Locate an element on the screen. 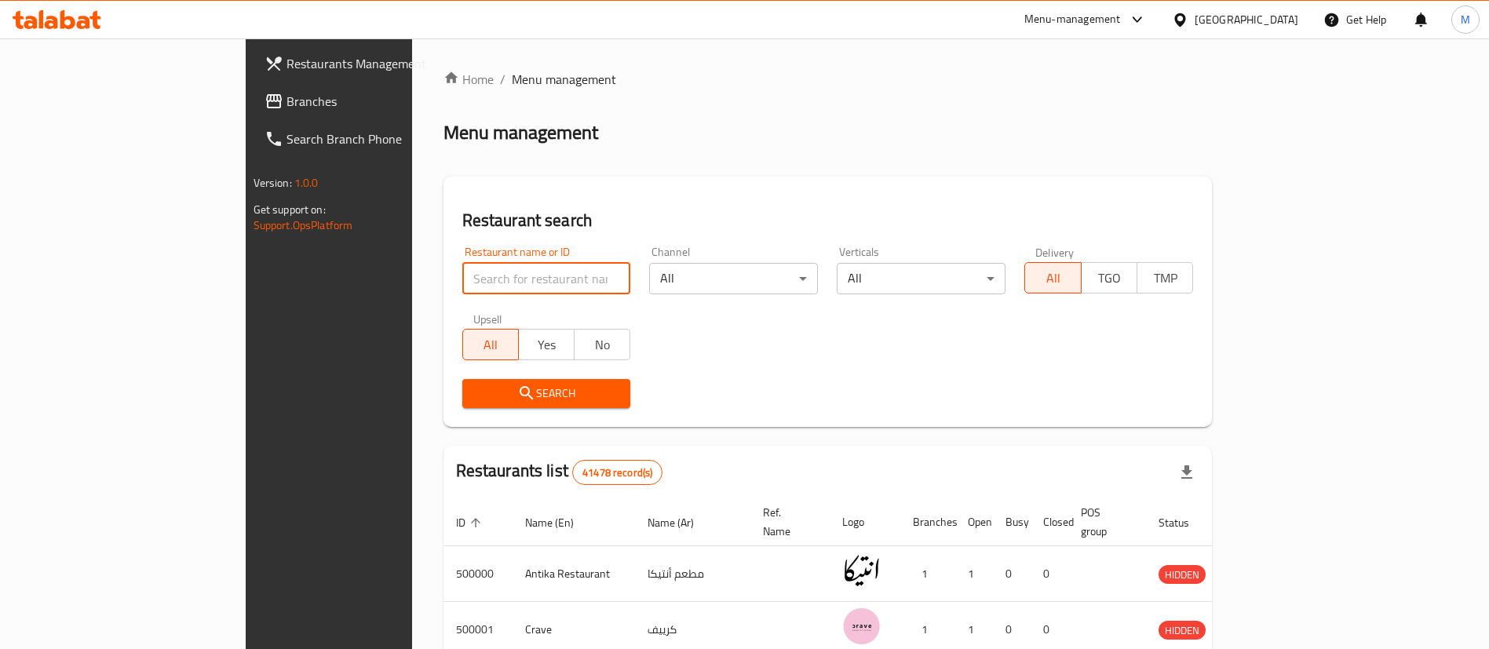 Image resolution: width=1489 pixels, height=649 pixels. span: TMP is located at coordinates (1165, 278).